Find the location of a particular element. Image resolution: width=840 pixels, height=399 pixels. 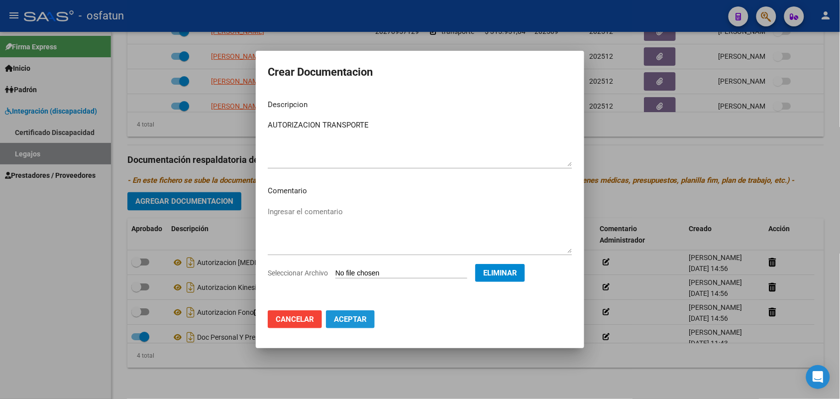

p: Comentario is located at coordinates (420, 191).